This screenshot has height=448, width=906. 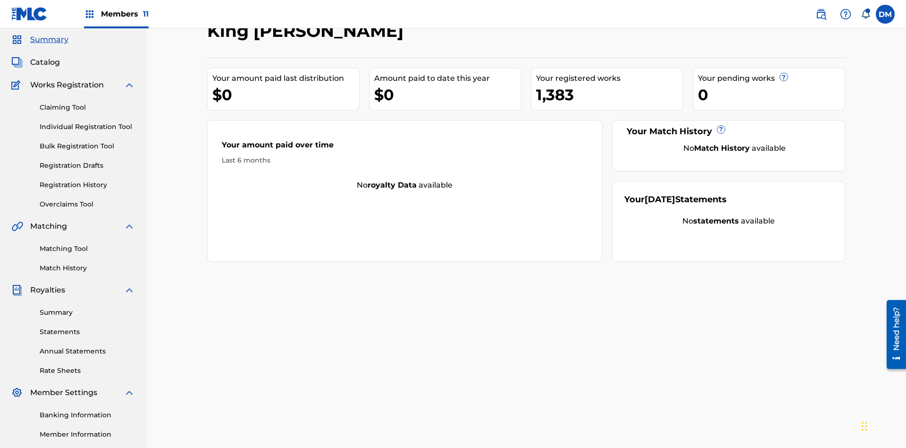 I want to click on div: Your Match History, so click(x=729, y=131).